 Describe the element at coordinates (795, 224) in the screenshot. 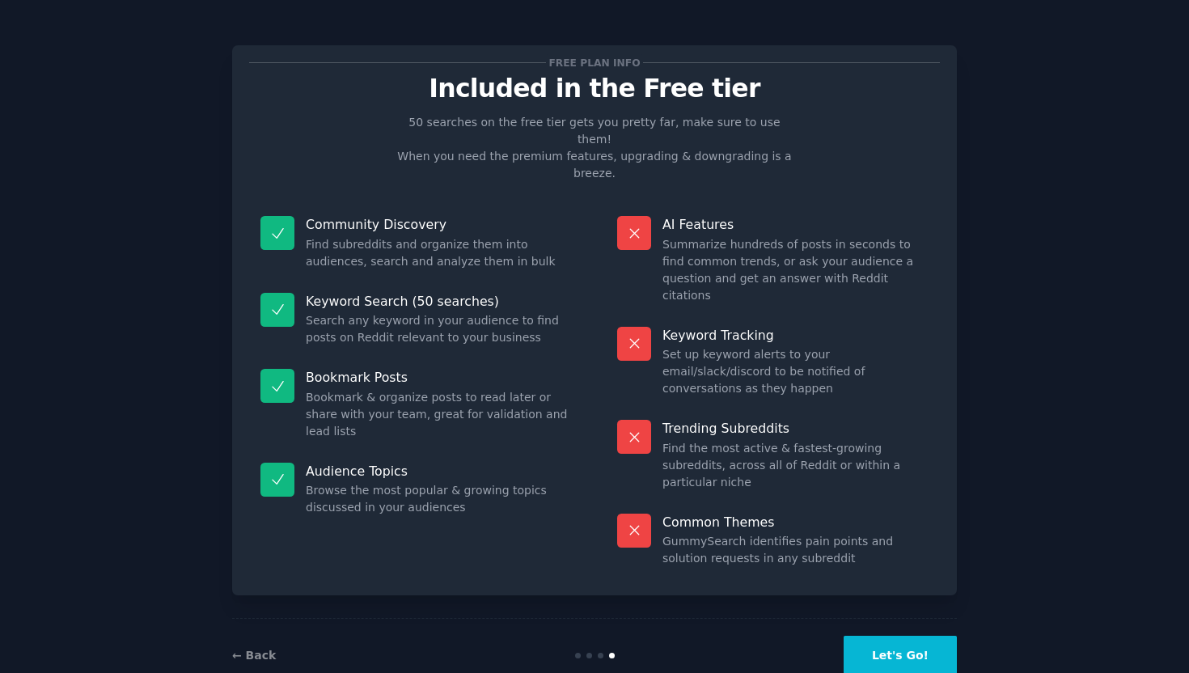

I see `p: AI Features` at that location.